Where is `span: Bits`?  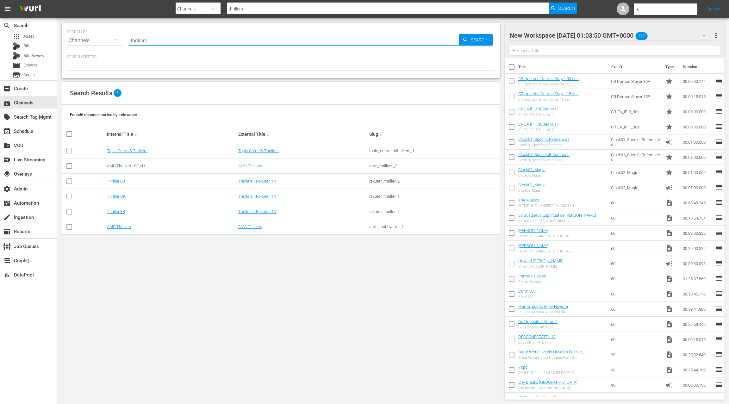
span: Bits is located at coordinates (27, 46).